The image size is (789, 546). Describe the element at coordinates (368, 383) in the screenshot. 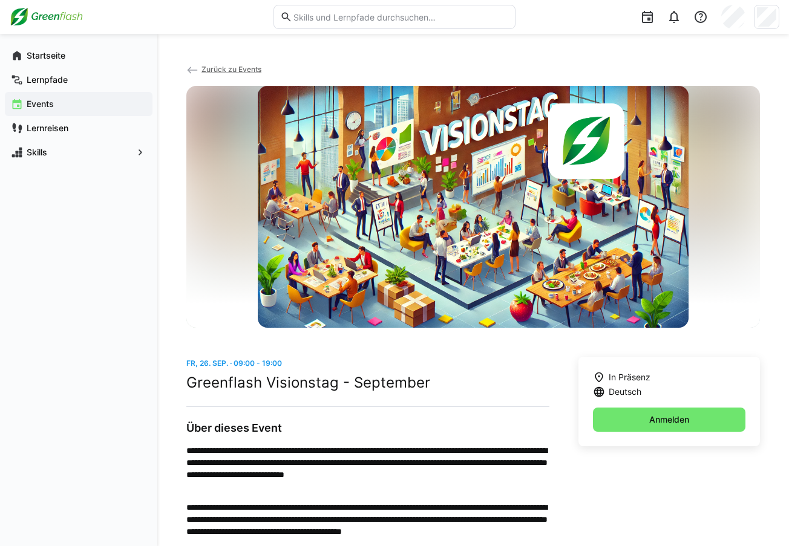

I see `h2: Greenflash Visionstag - September` at that location.